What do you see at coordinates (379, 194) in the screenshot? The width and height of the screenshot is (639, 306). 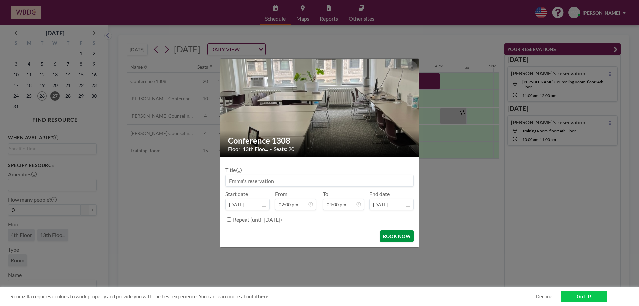 I see `label: End date` at bounding box center [379, 194].